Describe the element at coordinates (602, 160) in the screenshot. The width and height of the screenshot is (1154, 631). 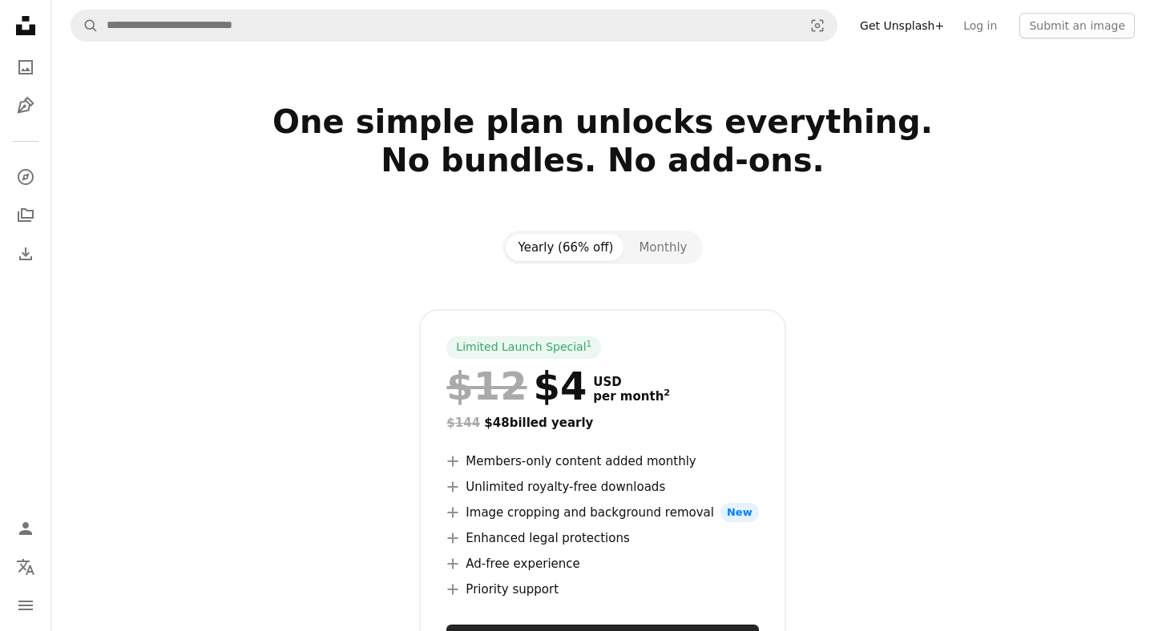
I see `h2: One simple plan unlocks everything. No bundles. No add-ons.` at that location.